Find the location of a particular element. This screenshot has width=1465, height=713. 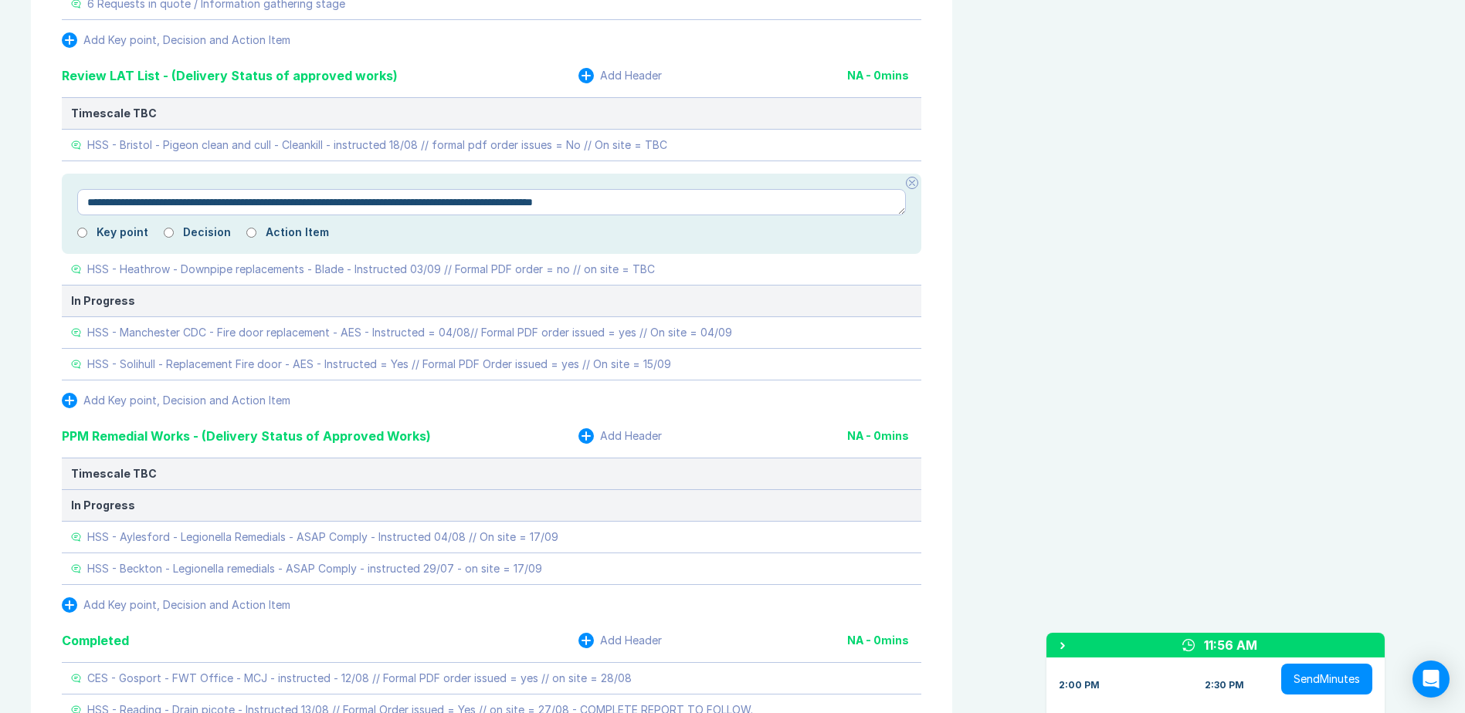

div: Completed is located at coordinates (95, 641).